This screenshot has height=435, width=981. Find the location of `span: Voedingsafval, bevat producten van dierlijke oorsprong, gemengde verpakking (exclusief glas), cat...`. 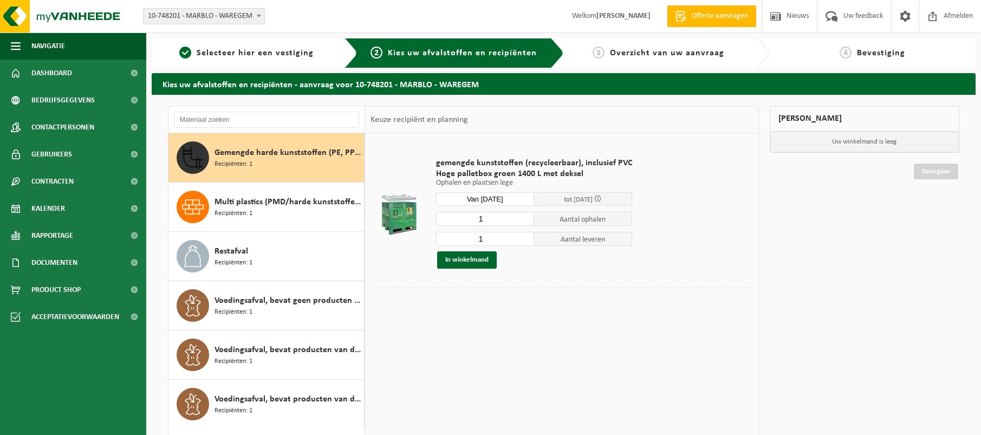

span: Voedingsafval, bevat producten van dierlijke oorsprong, gemengde verpakking (exclusief glas), cat... is located at coordinates (288, 350).